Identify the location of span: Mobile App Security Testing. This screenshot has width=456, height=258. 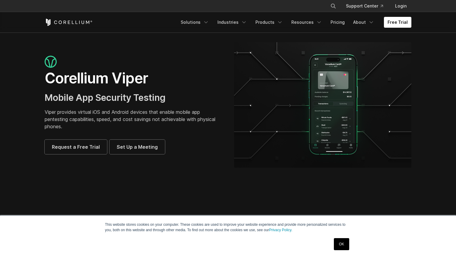
(105, 98).